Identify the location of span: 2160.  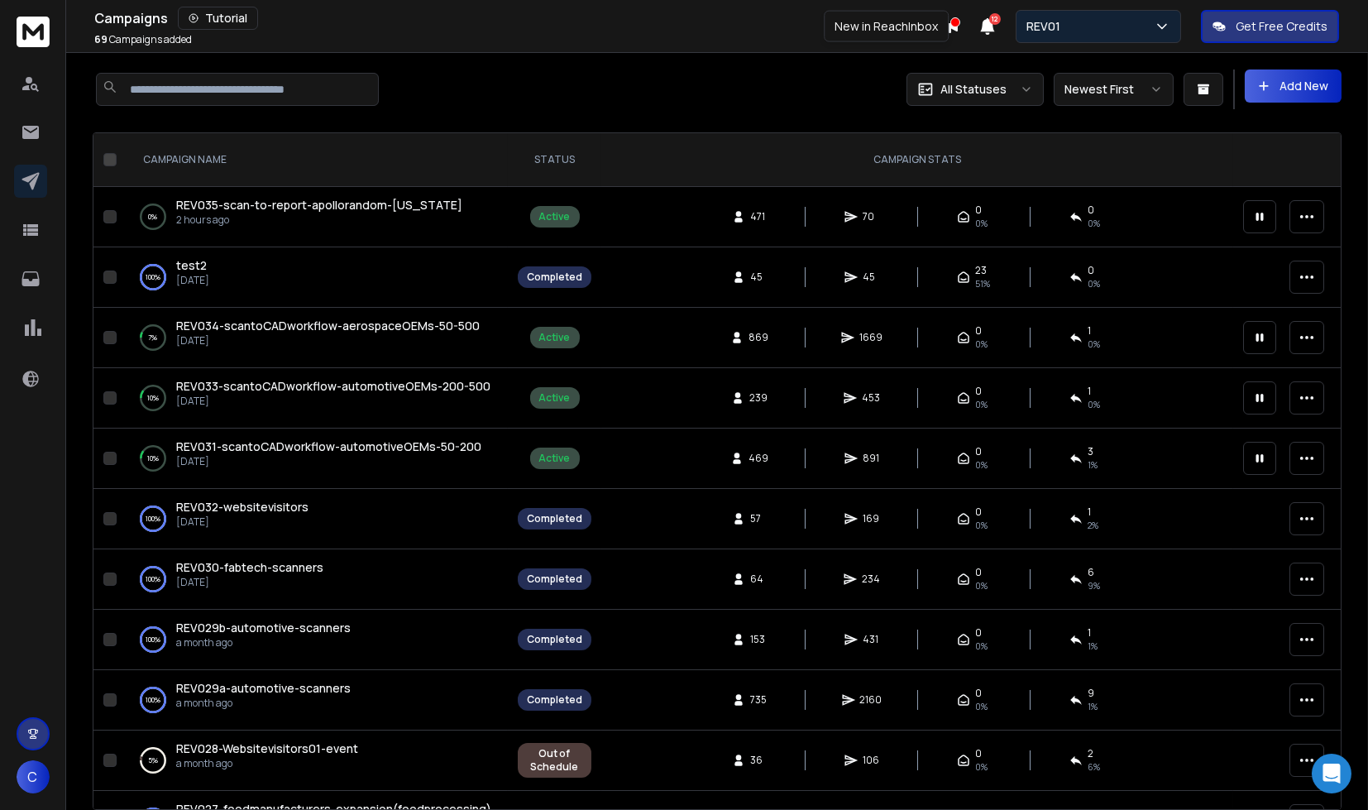
(871, 700).